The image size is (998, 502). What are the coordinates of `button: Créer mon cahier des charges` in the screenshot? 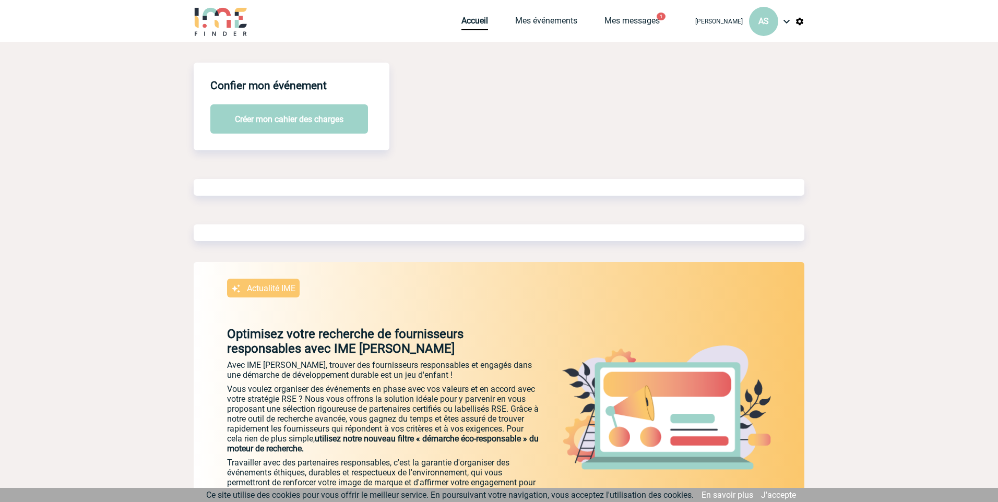 It's located at (289, 119).